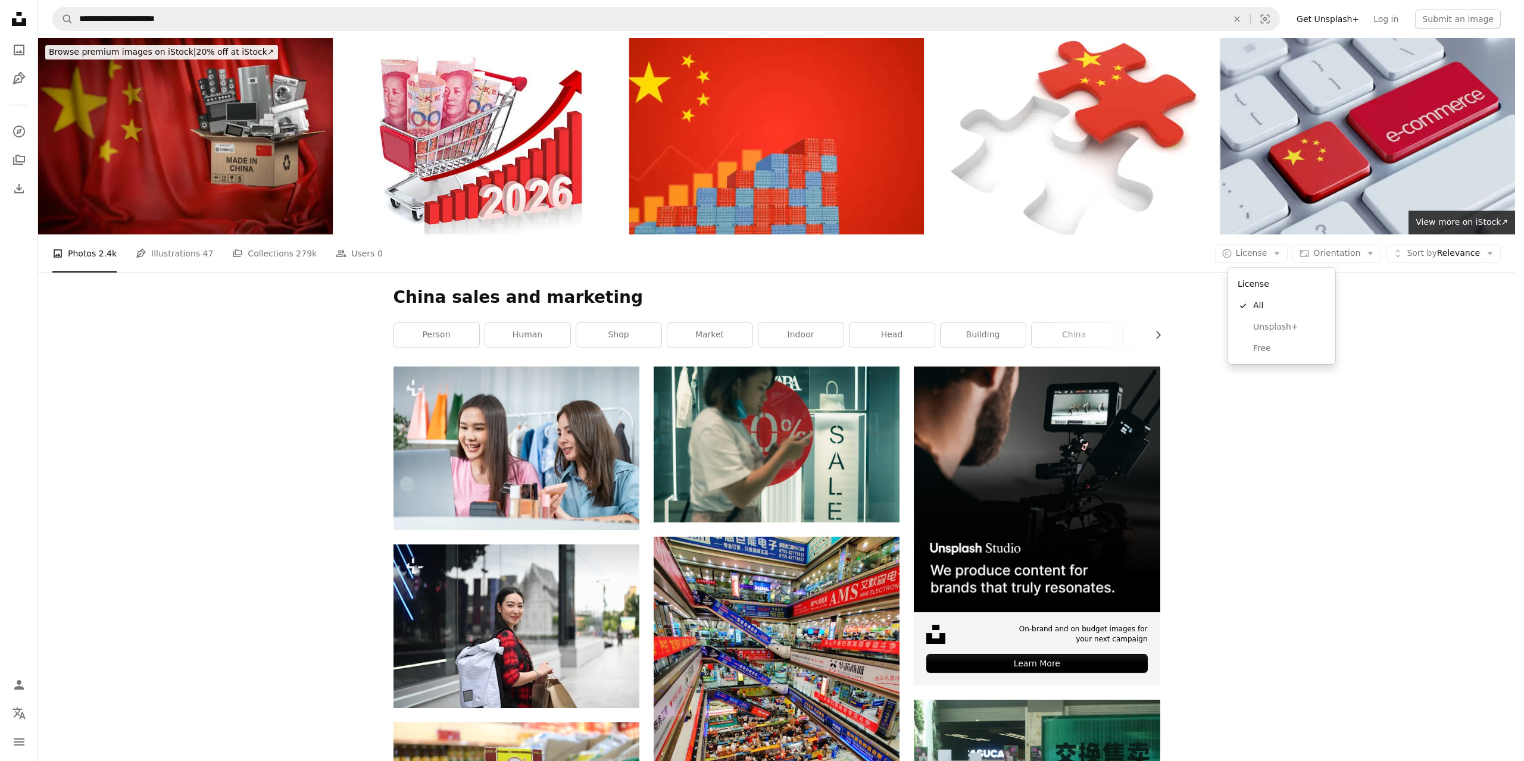  What do you see at coordinates (1251, 253) in the screenshot?
I see `span: License` at bounding box center [1251, 253].